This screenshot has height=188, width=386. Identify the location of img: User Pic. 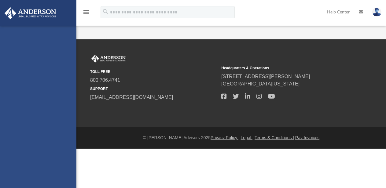
(377, 12).